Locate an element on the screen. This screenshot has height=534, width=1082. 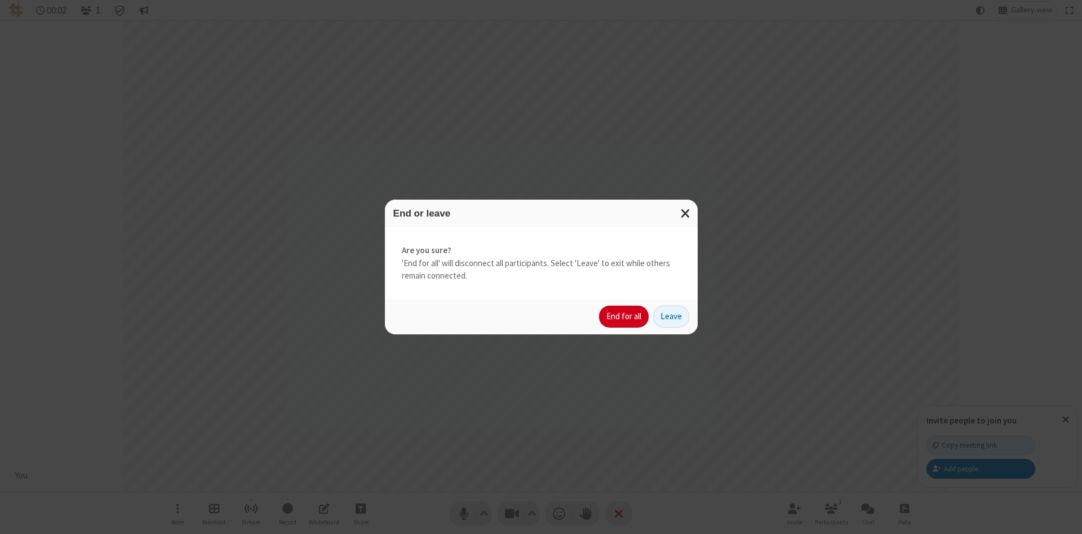
button: Close modal is located at coordinates (686, 213).